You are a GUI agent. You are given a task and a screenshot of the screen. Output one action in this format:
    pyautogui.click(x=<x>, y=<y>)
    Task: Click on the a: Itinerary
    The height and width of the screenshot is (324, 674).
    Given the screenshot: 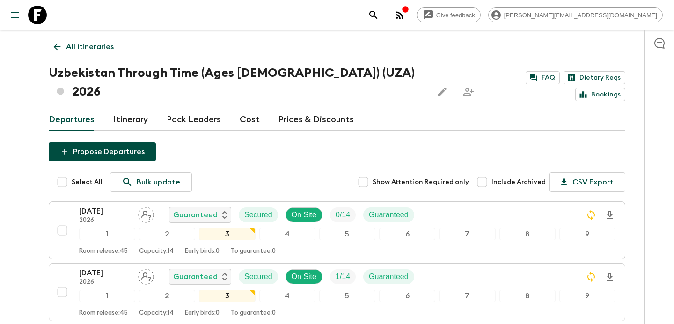 What is the action you would take?
    pyautogui.click(x=131, y=120)
    